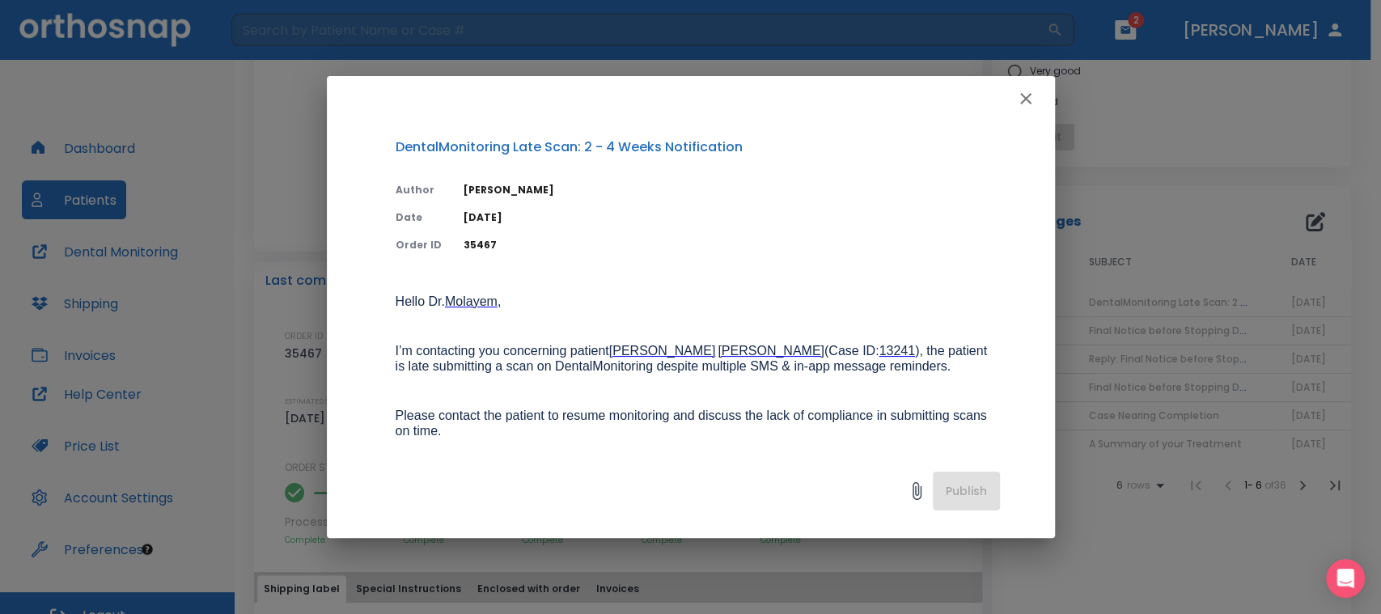 This screenshot has height=614, width=1381. I want to click on p: Author, so click(420, 190).